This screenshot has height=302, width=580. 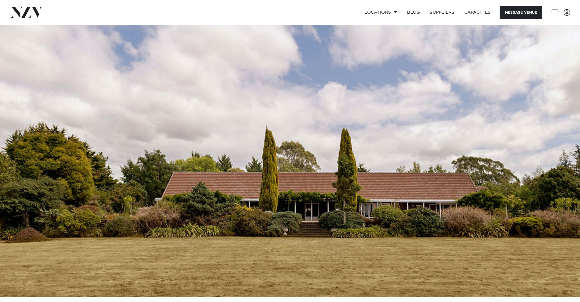 I want to click on a: Capacities, so click(x=477, y=12).